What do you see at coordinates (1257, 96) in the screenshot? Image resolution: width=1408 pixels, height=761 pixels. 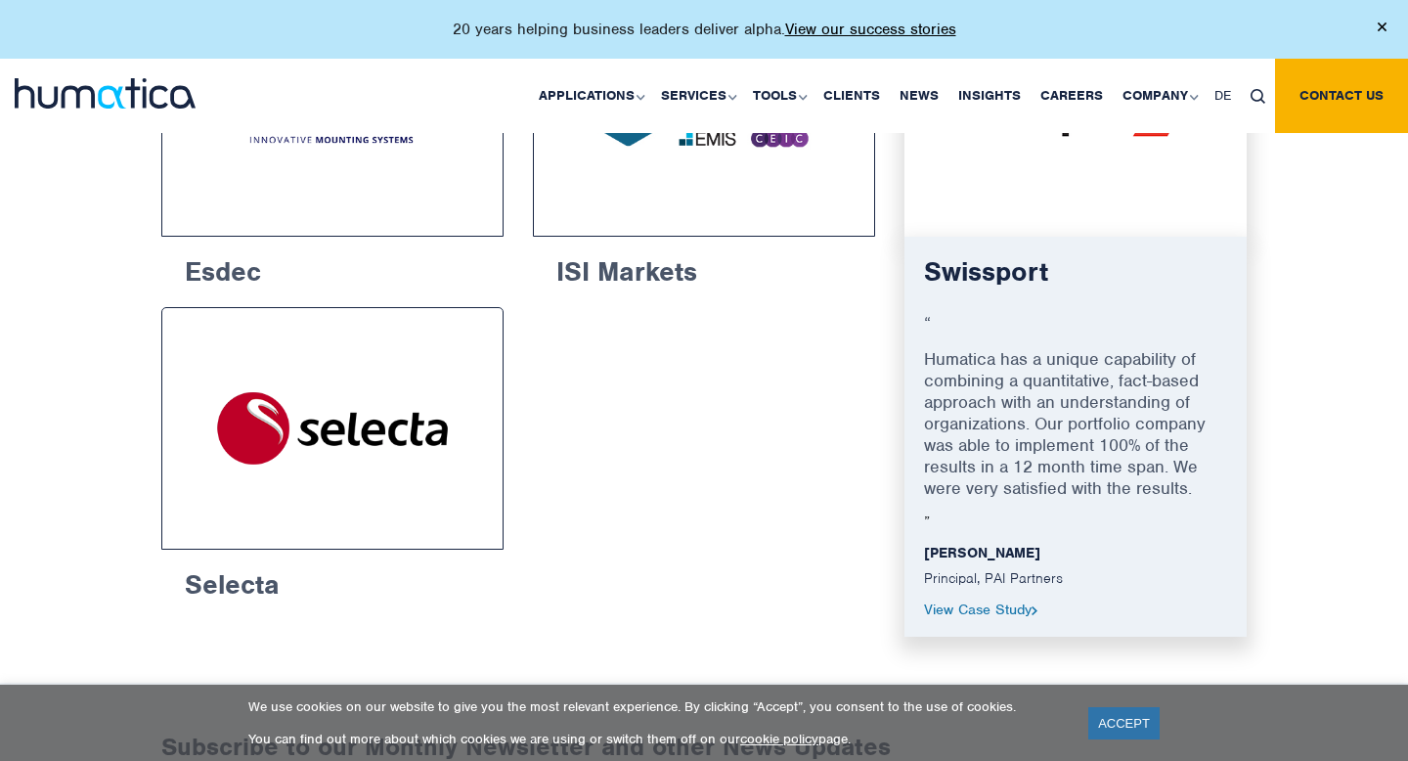 I see `img: search_icon` at bounding box center [1257, 96].